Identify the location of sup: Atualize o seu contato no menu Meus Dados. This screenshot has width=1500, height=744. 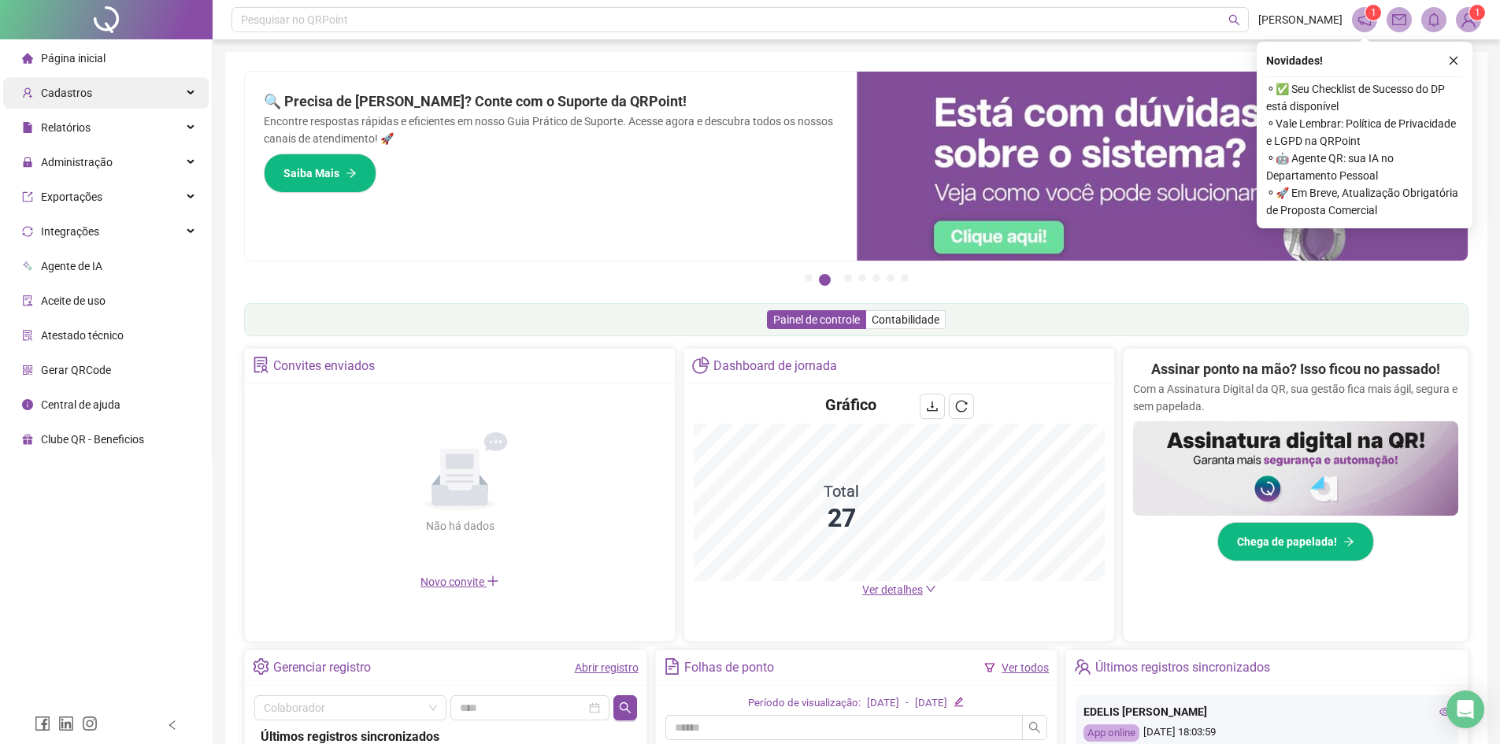
(1477, 13).